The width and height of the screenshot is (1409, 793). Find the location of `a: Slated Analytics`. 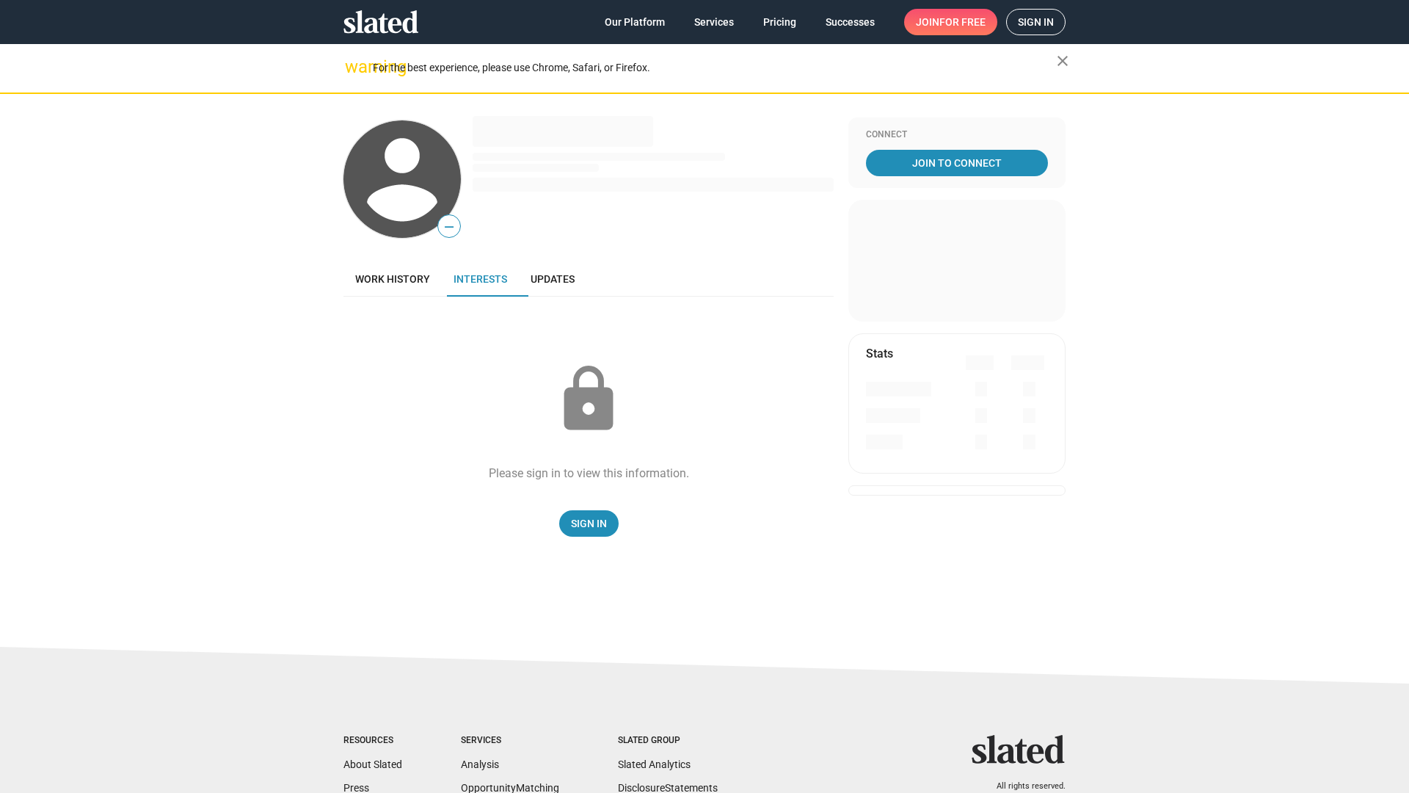

a: Slated Analytics is located at coordinates (654, 764).